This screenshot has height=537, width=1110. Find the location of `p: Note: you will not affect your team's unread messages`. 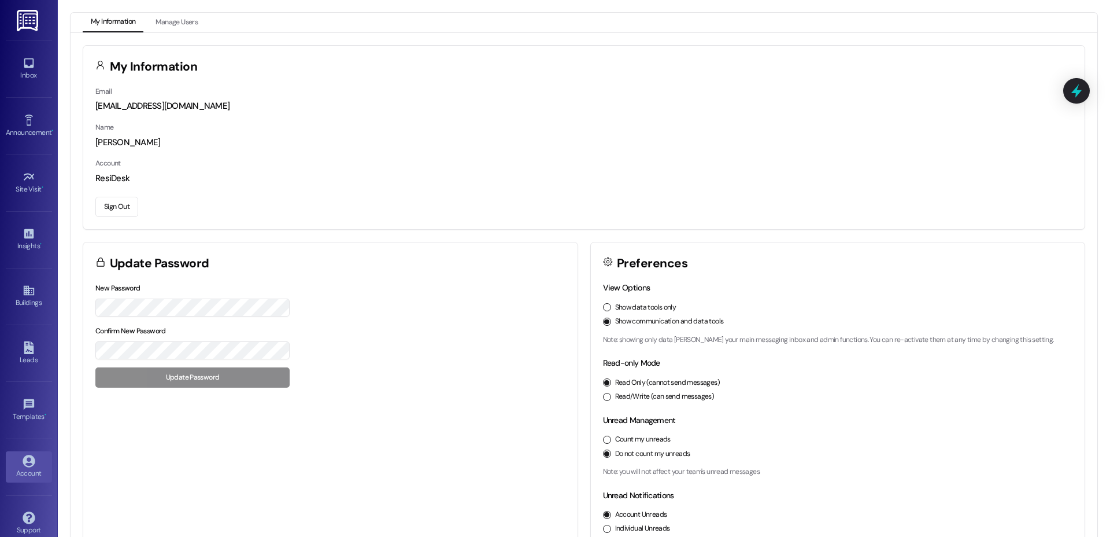

p: Note: you will not affect your team's unread messages is located at coordinates (838, 472).